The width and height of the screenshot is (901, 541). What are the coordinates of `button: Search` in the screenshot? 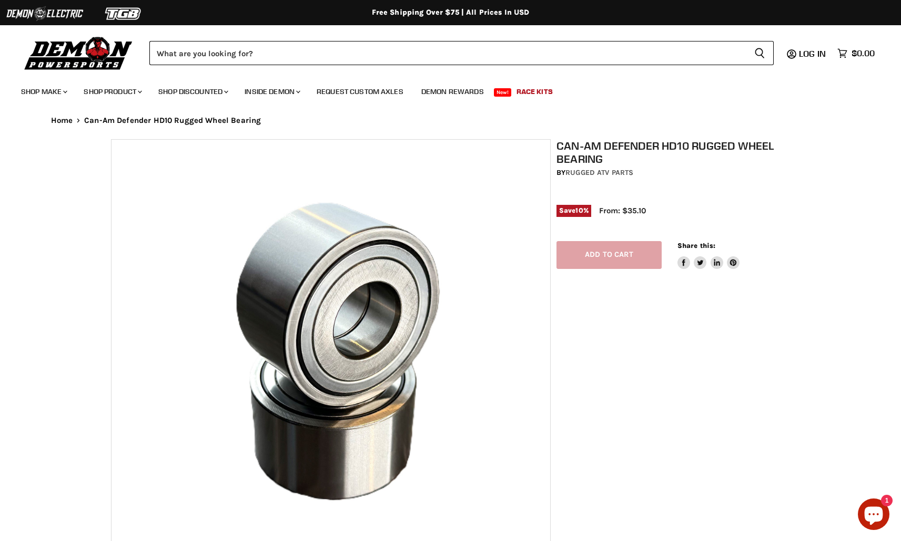 It's located at (759, 53).